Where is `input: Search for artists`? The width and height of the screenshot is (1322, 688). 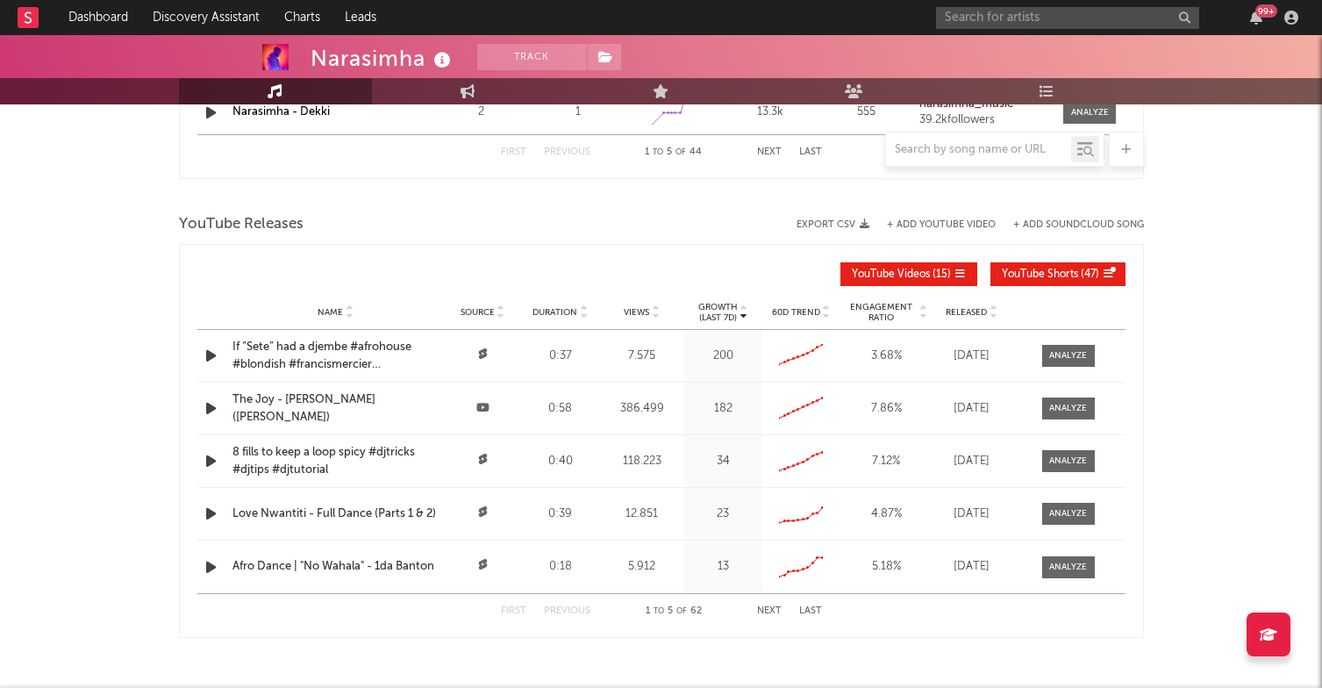
input: Search for artists is located at coordinates (1068, 18).